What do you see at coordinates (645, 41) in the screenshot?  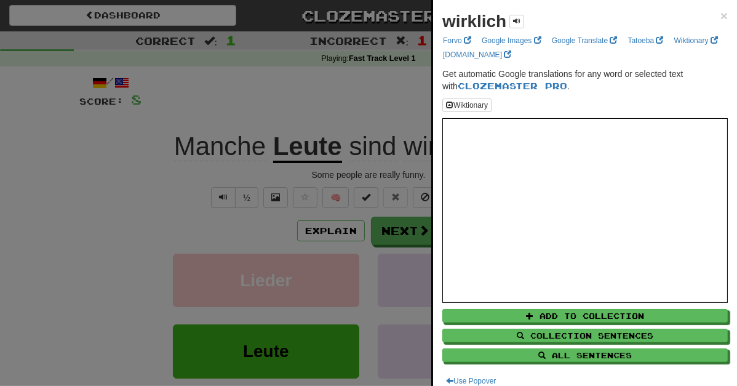 I see `a: Tatoeba` at bounding box center [645, 41].